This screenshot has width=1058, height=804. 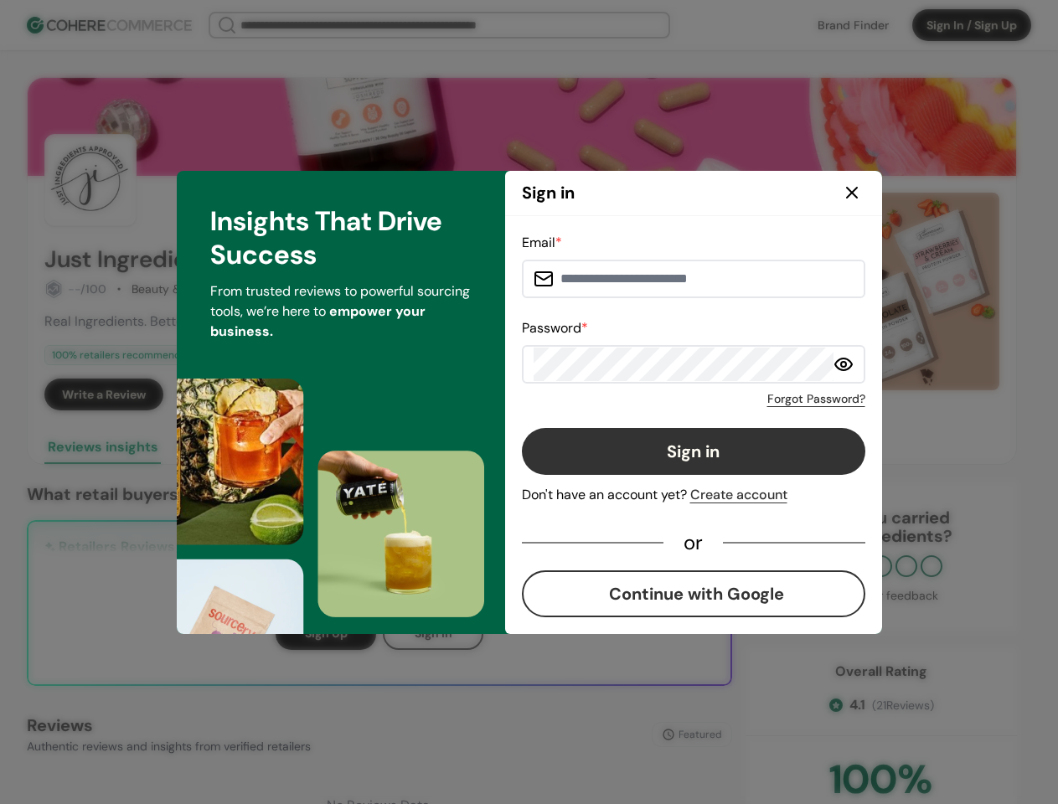 I want to click on label: Password, so click(x=554, y=327).